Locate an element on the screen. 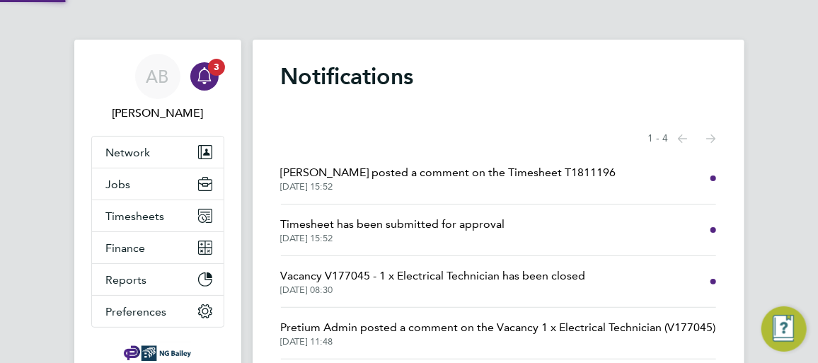  span: Timesheets is located at coordinates (135, 216).